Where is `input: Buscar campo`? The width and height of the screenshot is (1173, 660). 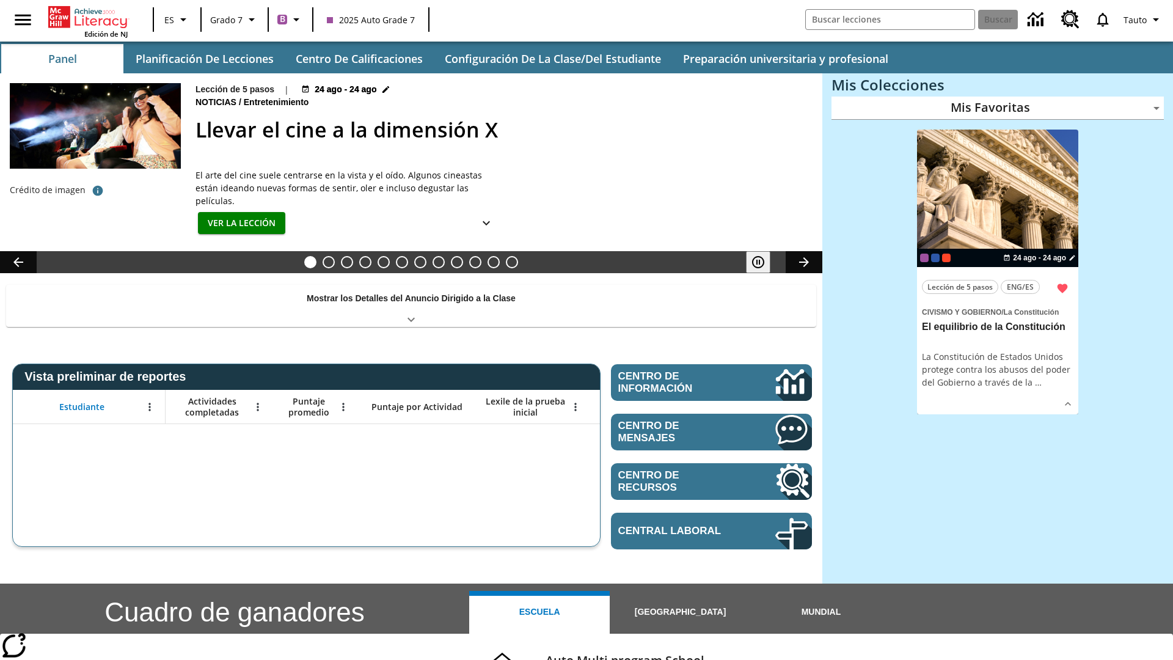
input: Buscar campo is located at coordinates (890, 20).